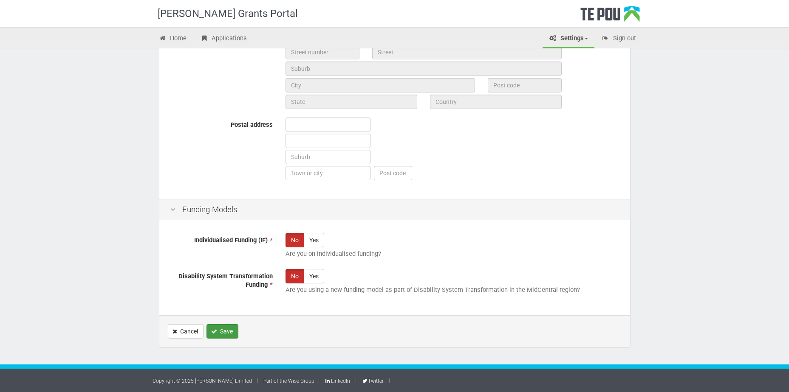  Describe the element at coordinates (351, 102) in the screenshot. I see `input: State` at that location.